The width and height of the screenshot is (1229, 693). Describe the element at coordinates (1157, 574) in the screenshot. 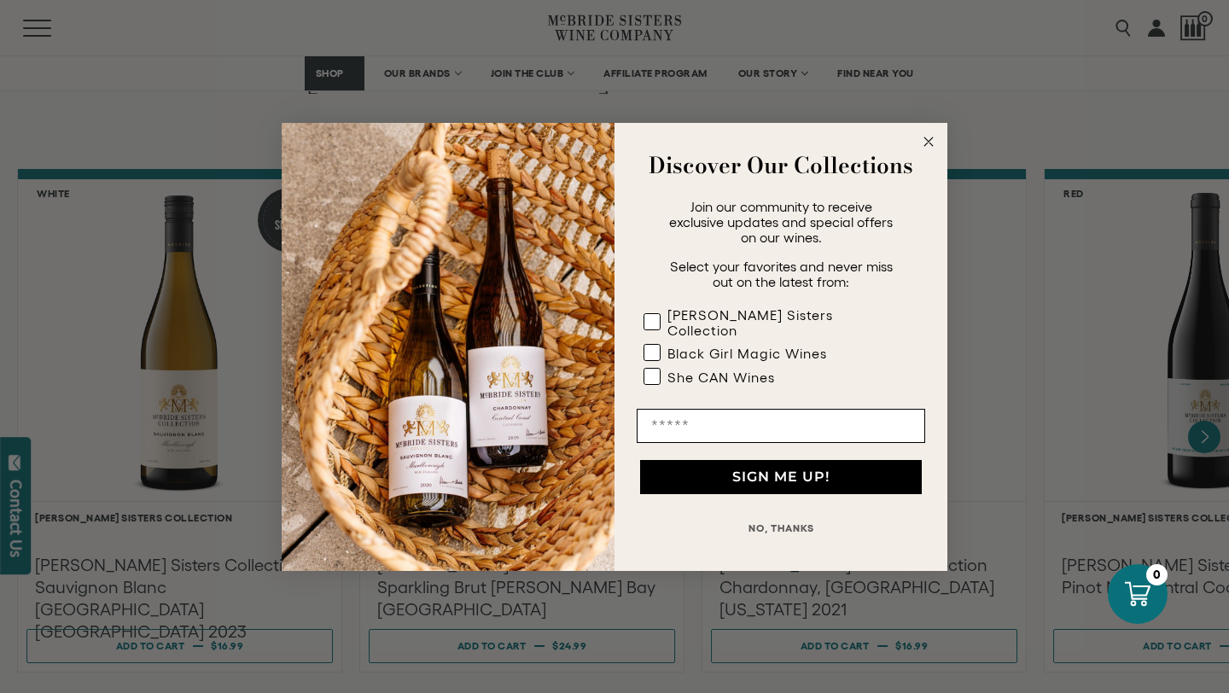

I see `div: 0` at that location.